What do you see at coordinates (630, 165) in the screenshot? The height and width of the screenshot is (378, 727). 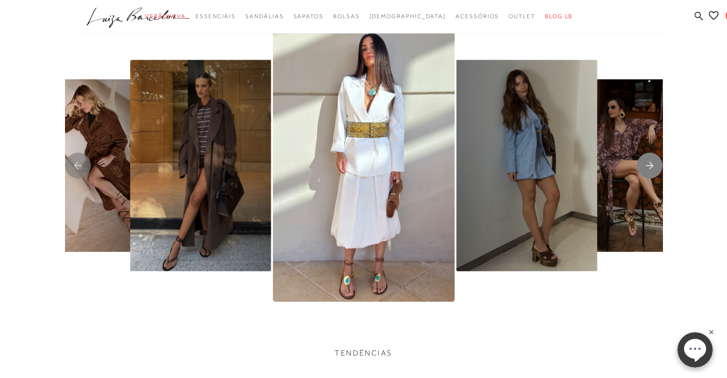 I see `div: 8 / 8` at bounding box center [630, 165].